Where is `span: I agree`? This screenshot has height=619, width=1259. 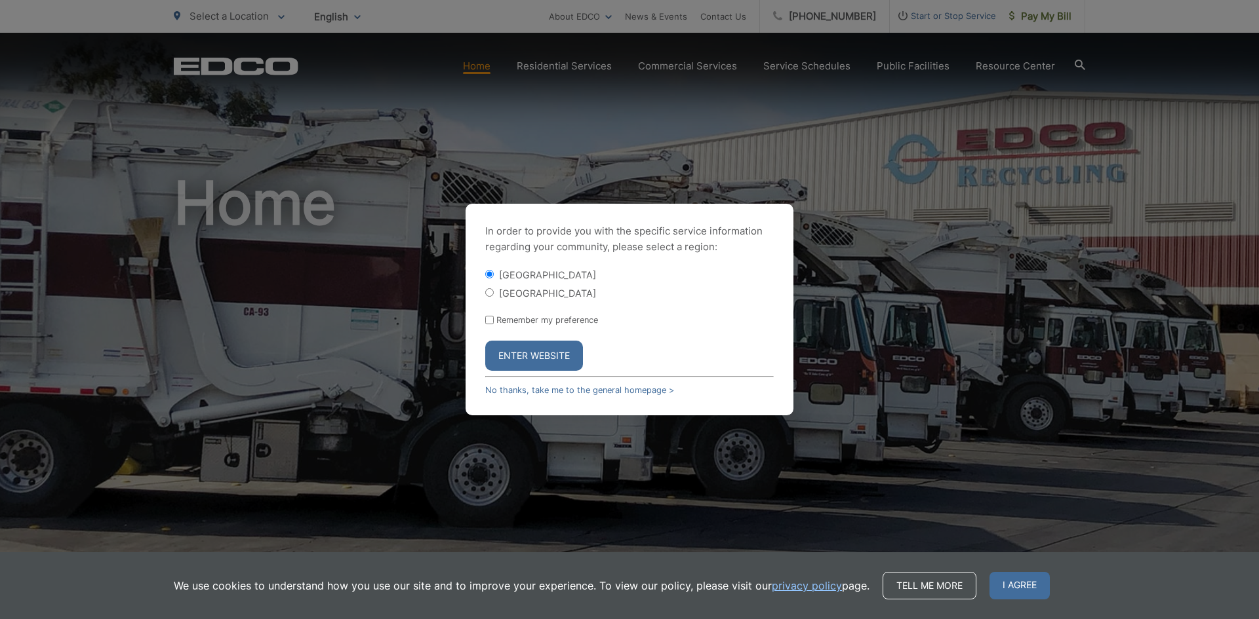
span: I agree is located at coordinates (1019, 586).